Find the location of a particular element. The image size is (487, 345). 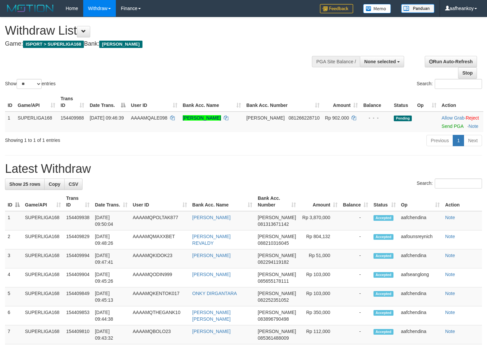

th: Trans ID: activate to sort column ascending is located at coordinates (78, 201).